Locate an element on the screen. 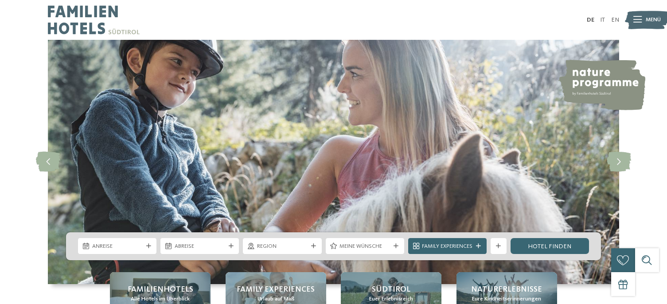  span: Region is located at coordinates (282, 247).